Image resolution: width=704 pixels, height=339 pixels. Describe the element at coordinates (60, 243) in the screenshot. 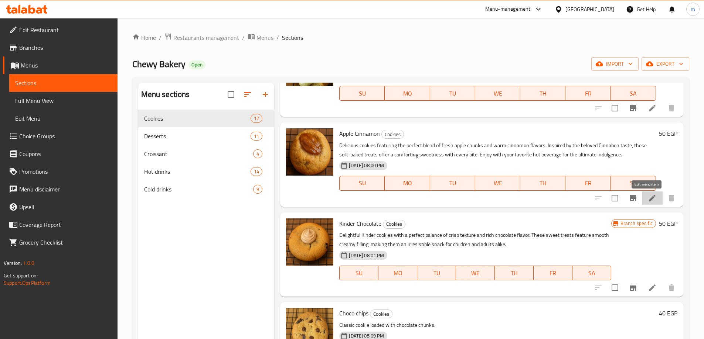

I see `a: Grocery Checklist` at that location.